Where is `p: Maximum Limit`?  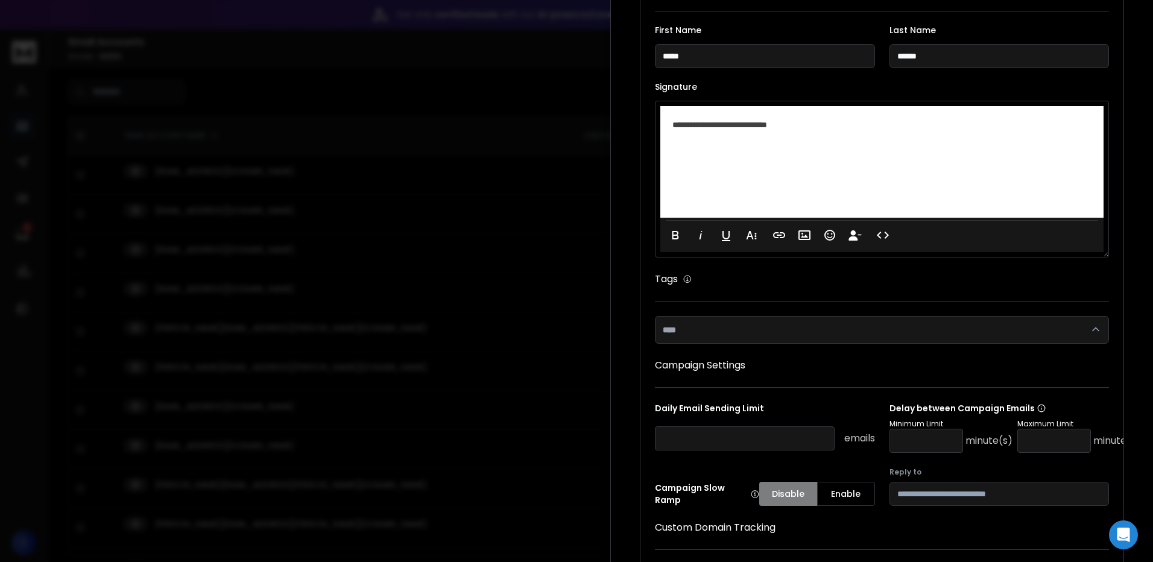
p: Maximum Limit is located at coordinates (1079, 424).